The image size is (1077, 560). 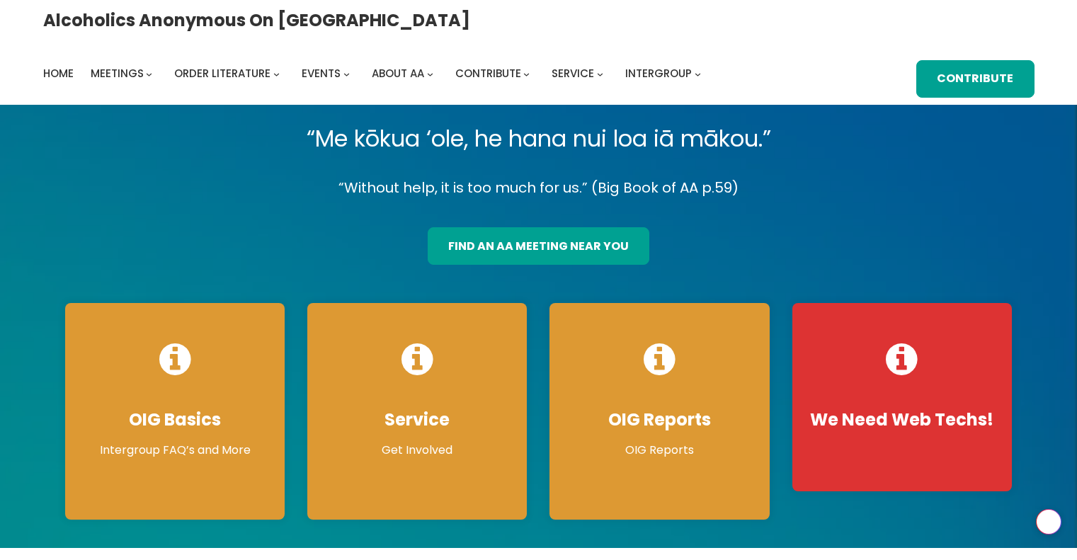 What do you see at coordinates (538, 188) in the screenshot?
I see `p: “Without help, it is too much for us.” (Big Book of AA p.59)` at bounding box center [538, 188].